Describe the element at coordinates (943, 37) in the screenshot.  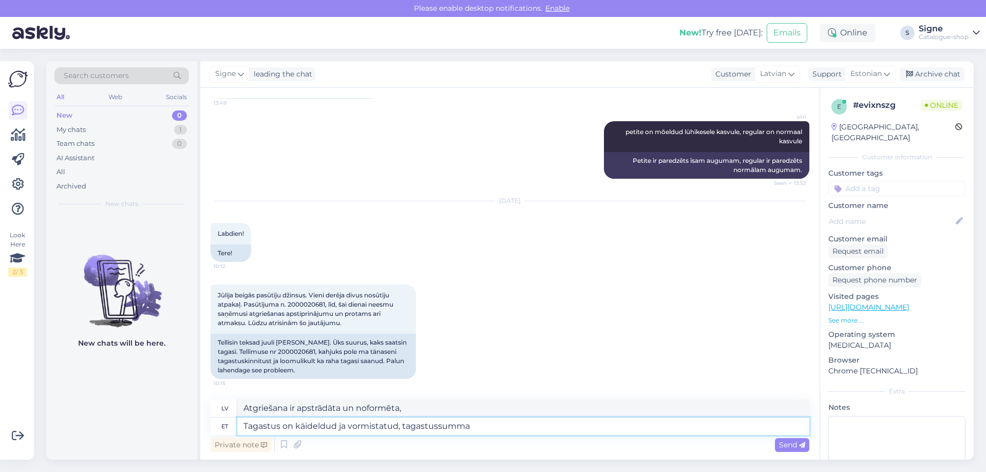
I see `div: Catalogue-shop` at that location.